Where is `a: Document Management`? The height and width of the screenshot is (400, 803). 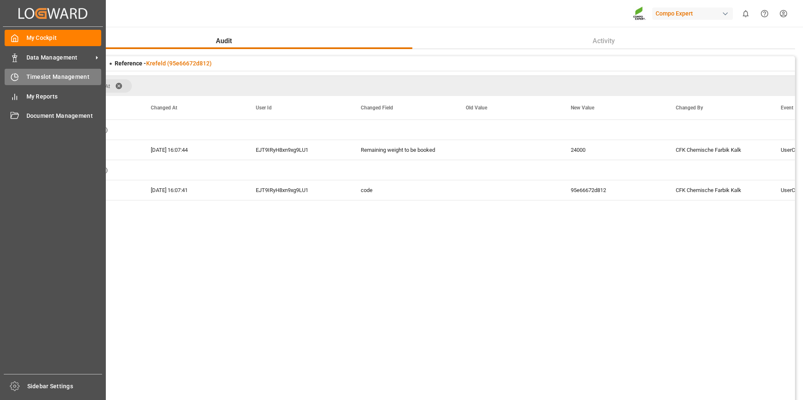 a: Document Management is located at coordinates (53, 116).